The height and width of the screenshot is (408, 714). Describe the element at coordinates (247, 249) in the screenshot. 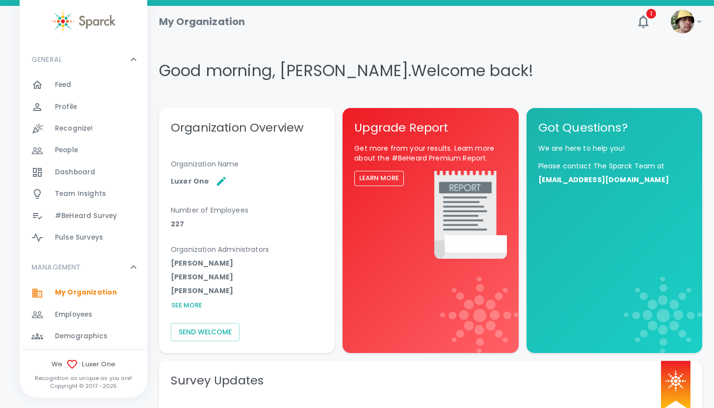

I see `p: Organization Administrators` at that location.